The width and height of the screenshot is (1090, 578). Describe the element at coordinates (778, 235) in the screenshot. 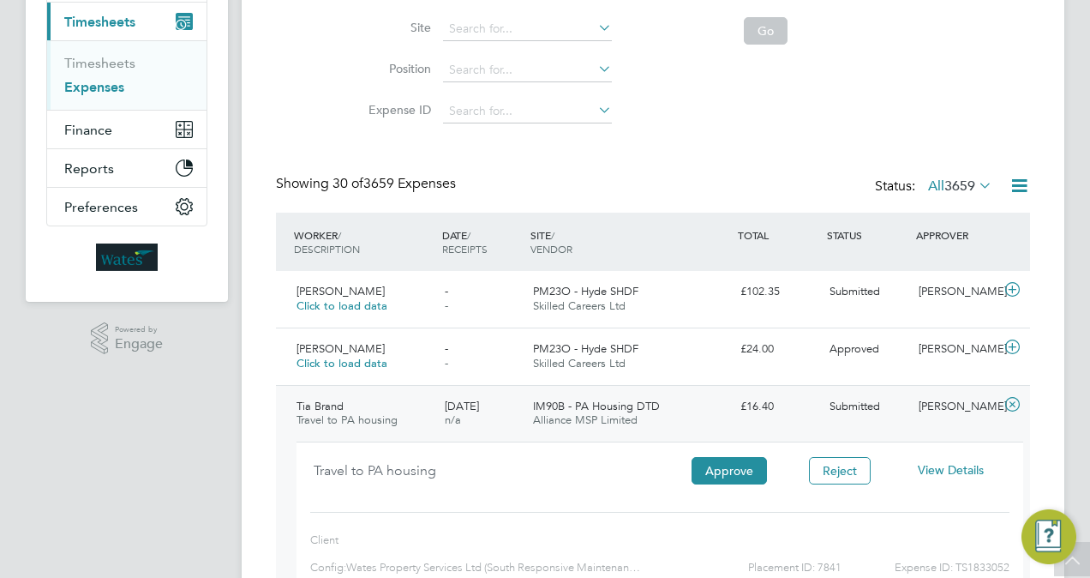

I see `div: TOTAL` at that location.